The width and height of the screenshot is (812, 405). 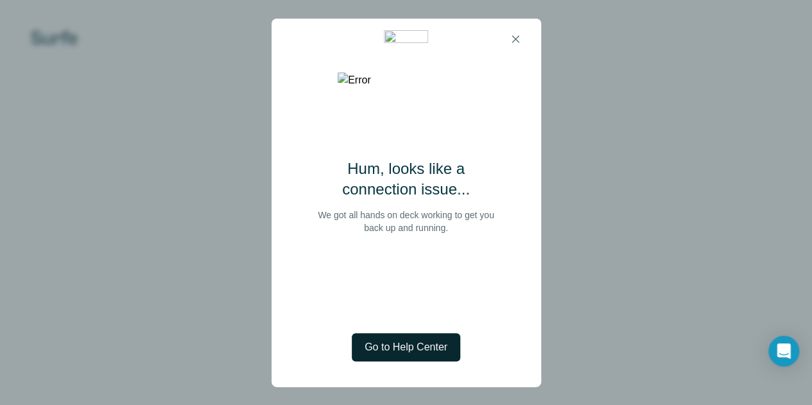 What do you see at coordinates (406, 80) in the screenshot?
I see `img: Error` at bounding box center [406, 80].